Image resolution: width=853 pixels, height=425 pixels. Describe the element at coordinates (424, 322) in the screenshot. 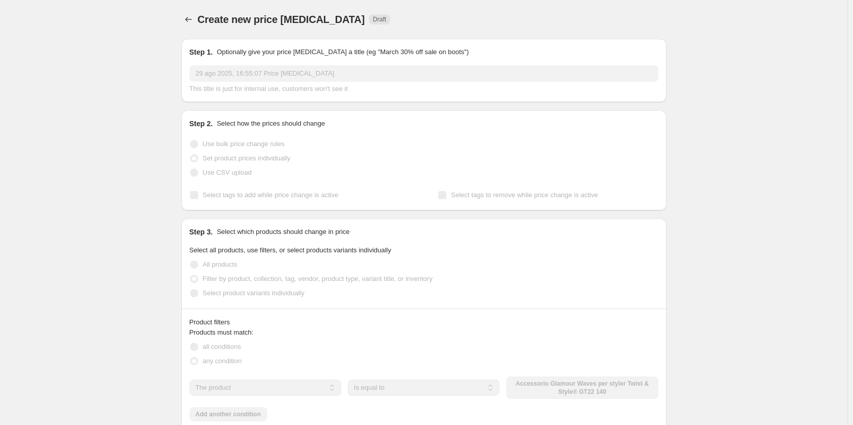

I see `div: Product filters` at that location.